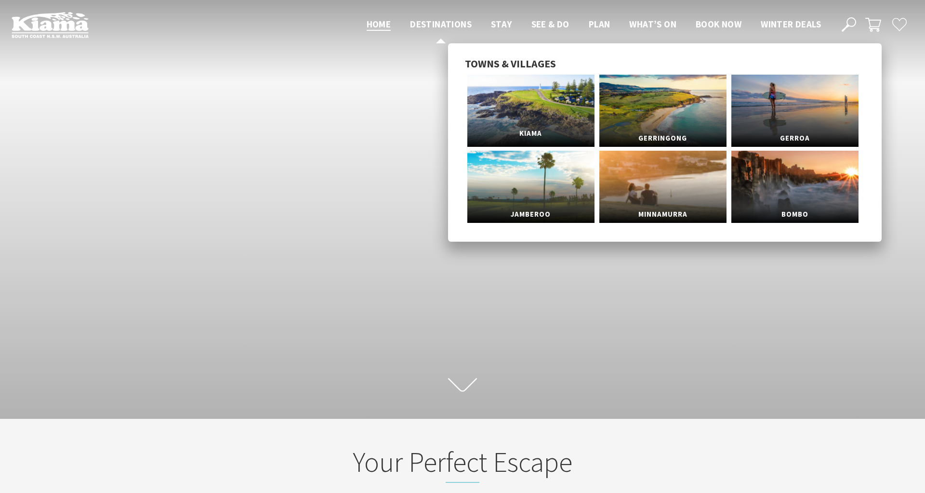 The image size is (925, 493). What do you see at coordinates (510, 64) in the screenshot?
I see `span: Towns & Villages` at bounding box center [510, 64].